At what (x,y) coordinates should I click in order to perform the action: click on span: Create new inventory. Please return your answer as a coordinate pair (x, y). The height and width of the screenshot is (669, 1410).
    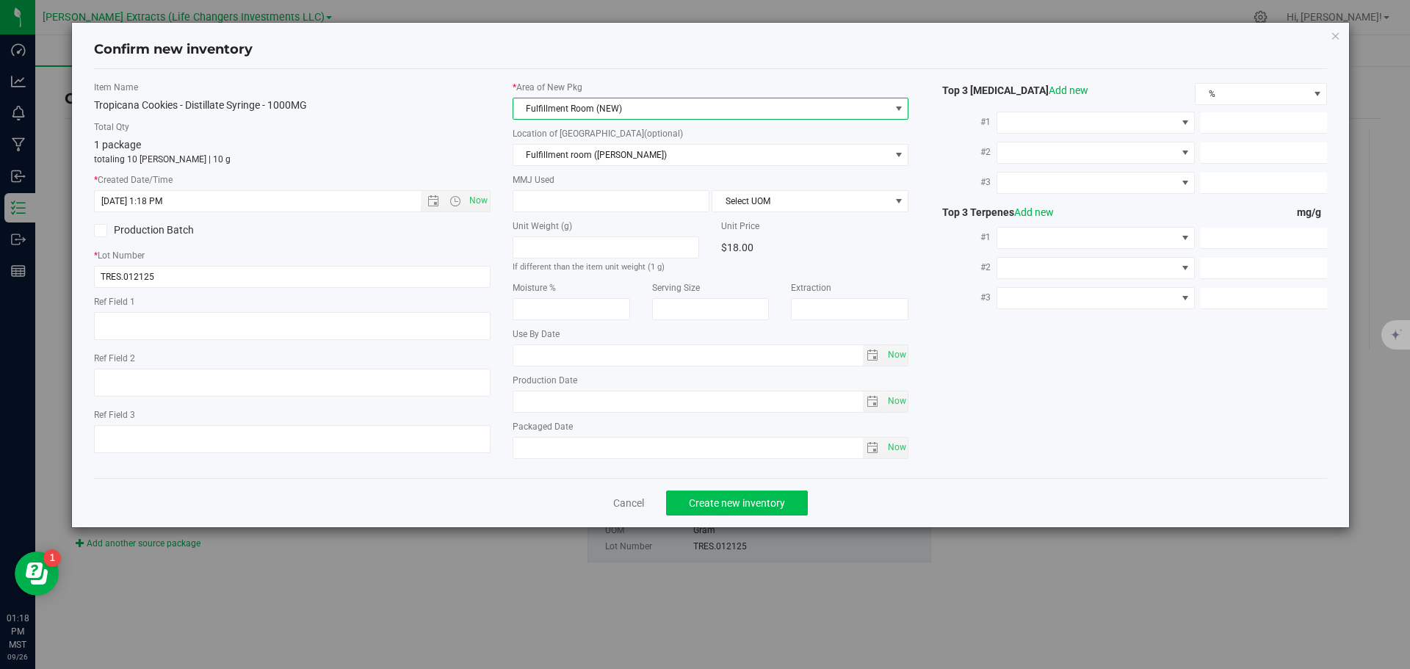
    Looking at the image, I should click on (736, 503).